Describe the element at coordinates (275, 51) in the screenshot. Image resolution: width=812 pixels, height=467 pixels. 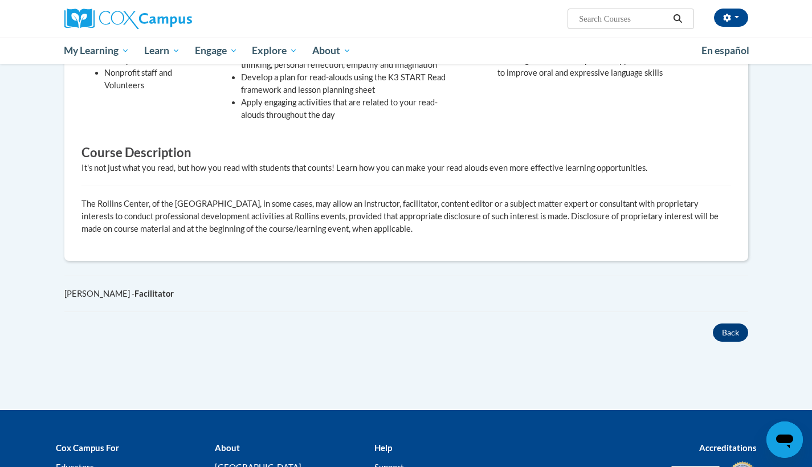
I see `span: Explore` at that location.